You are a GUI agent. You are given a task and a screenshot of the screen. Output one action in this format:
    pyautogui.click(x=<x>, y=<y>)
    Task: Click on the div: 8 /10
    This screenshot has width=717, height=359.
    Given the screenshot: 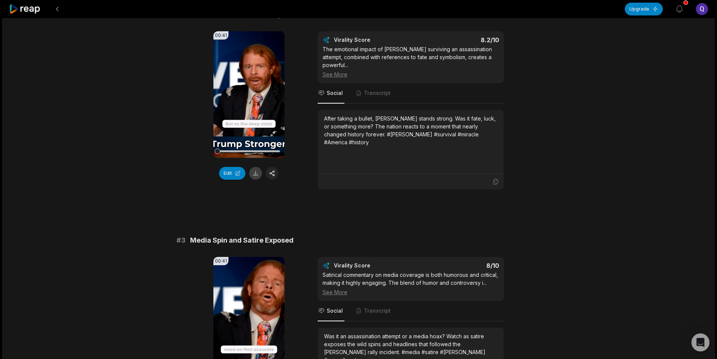 What is the action you would take?
    pyautogui.click(x=459, y=266)
    